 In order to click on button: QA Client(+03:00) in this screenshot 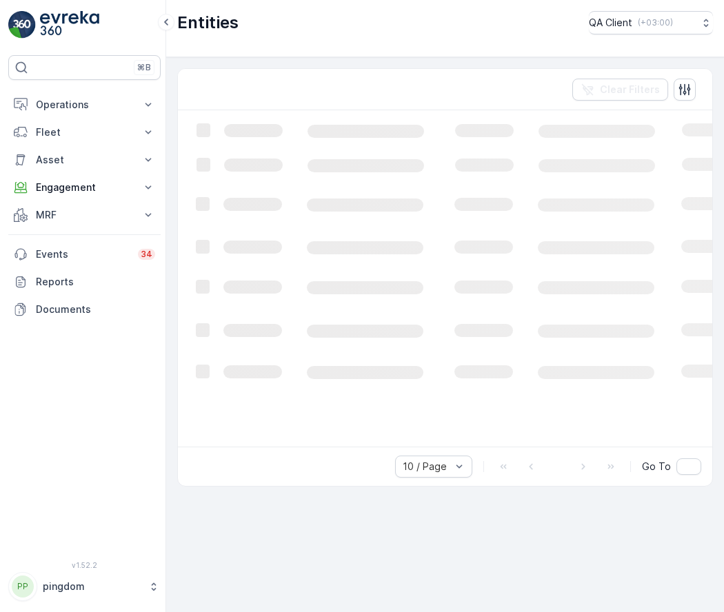, I will do `click(651, 23)`.